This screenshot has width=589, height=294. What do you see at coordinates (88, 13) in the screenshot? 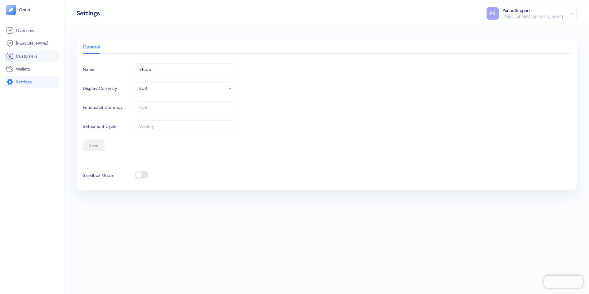
I see `div: Settings` at bounding box center [88, 13].